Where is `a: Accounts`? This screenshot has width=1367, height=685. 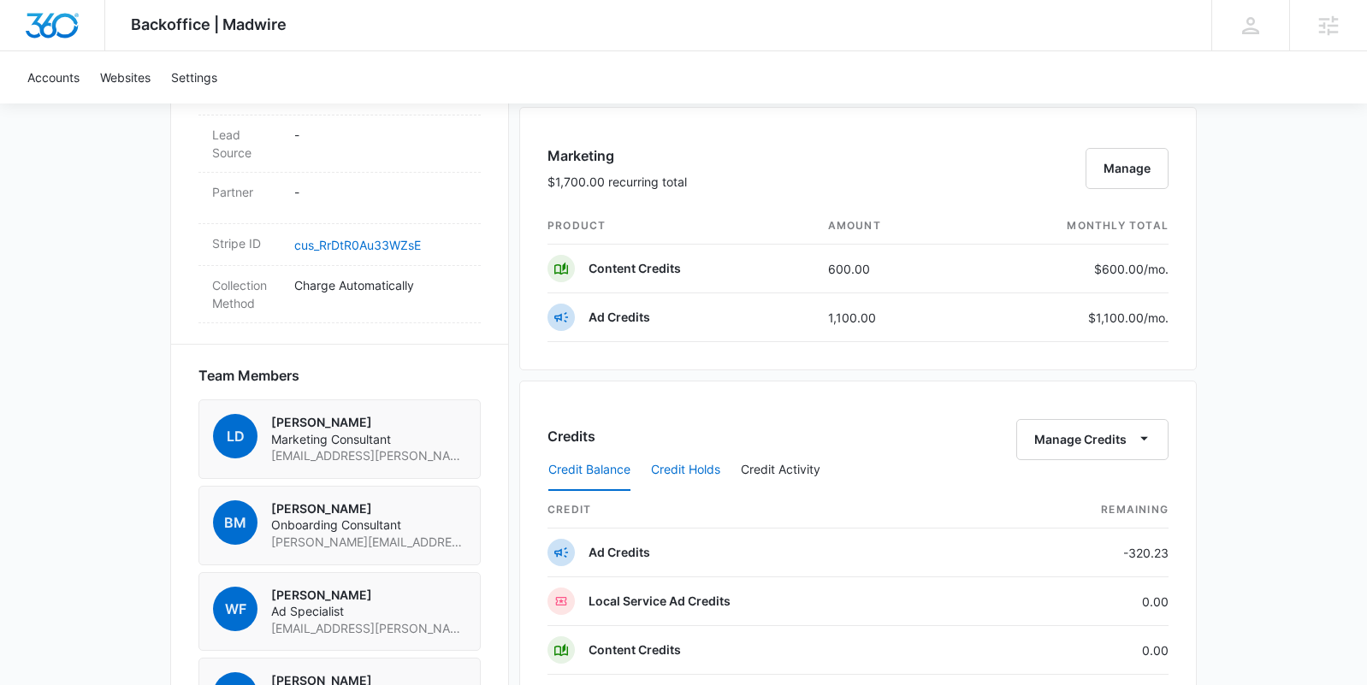
a: Accounts is located at coordinates (53, 77).